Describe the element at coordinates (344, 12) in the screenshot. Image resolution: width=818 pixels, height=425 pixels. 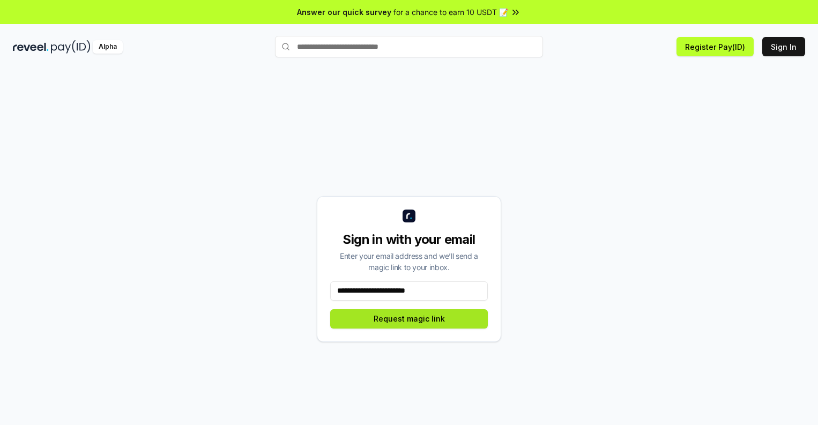
I see `span: Answer our quick survey` at that location.